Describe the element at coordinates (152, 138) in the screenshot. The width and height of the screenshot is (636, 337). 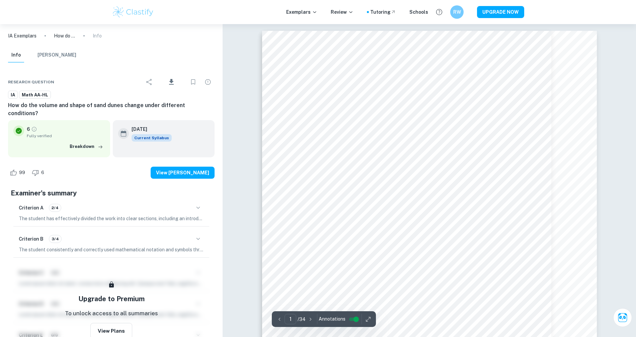
I see `div: This exemplar is based on the current syllabus. Feel free to refer to it for inspiration/ideas wh...` at that location.